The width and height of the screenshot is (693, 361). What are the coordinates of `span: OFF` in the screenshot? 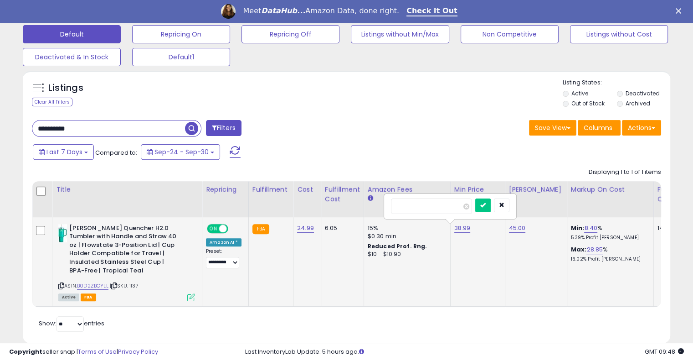 It's located at (234, 228).